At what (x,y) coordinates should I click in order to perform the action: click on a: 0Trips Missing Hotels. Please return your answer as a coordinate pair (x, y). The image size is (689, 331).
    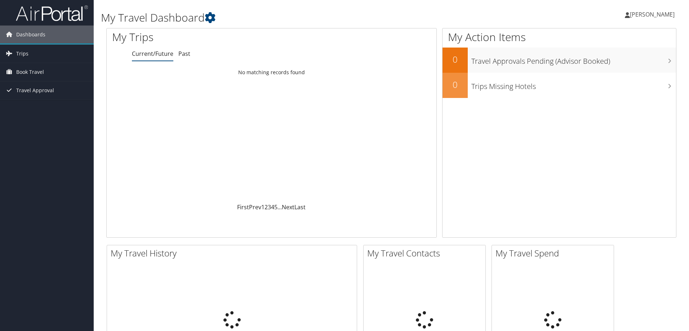
    Looking at the image, I should click on (559, 85).